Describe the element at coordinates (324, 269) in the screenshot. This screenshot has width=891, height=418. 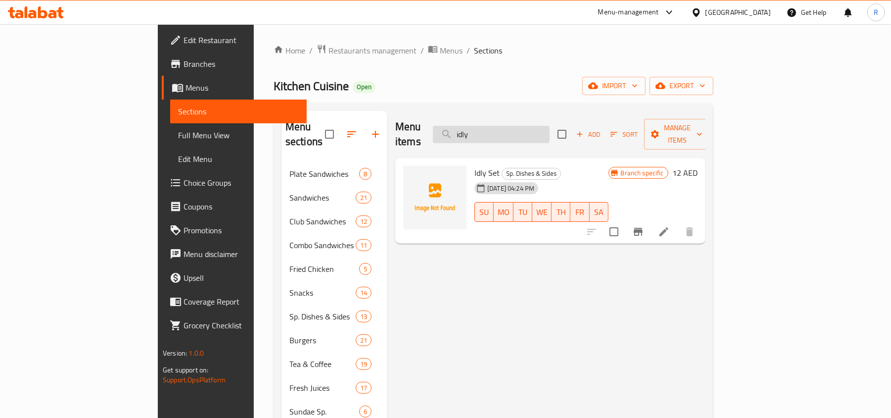
I see `span: Fried Chicken` at that location.